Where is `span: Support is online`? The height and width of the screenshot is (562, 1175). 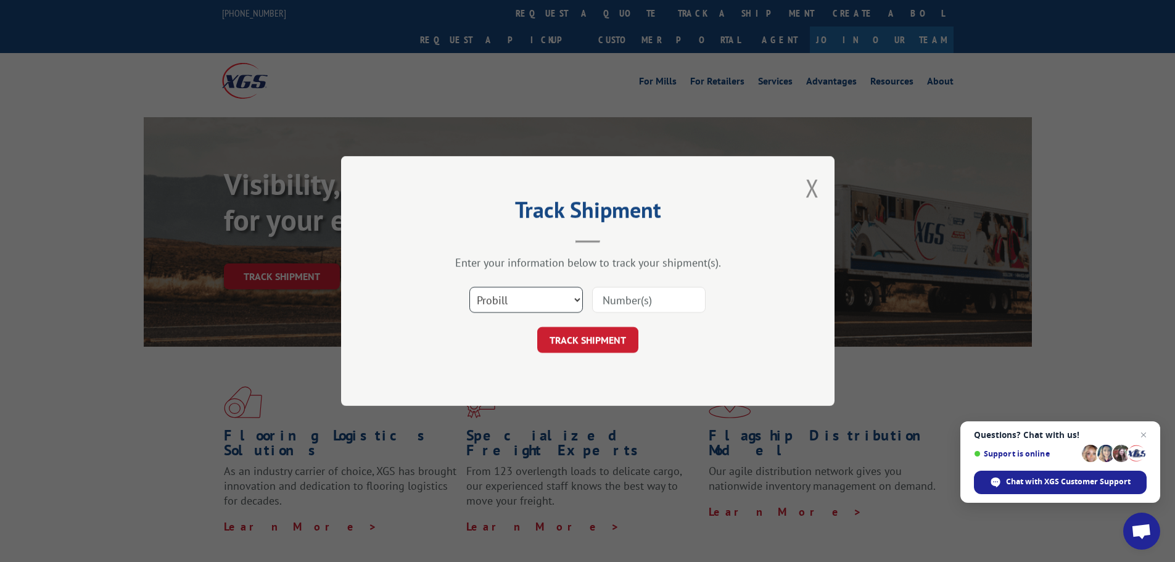
span: Support is online is located at coordinates (1025, 453).